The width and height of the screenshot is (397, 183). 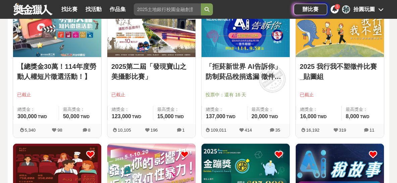 What do you see at coordinates (94, 9) in the screenshot?
I see `a: 找活動` at bounding box center [94, 9].